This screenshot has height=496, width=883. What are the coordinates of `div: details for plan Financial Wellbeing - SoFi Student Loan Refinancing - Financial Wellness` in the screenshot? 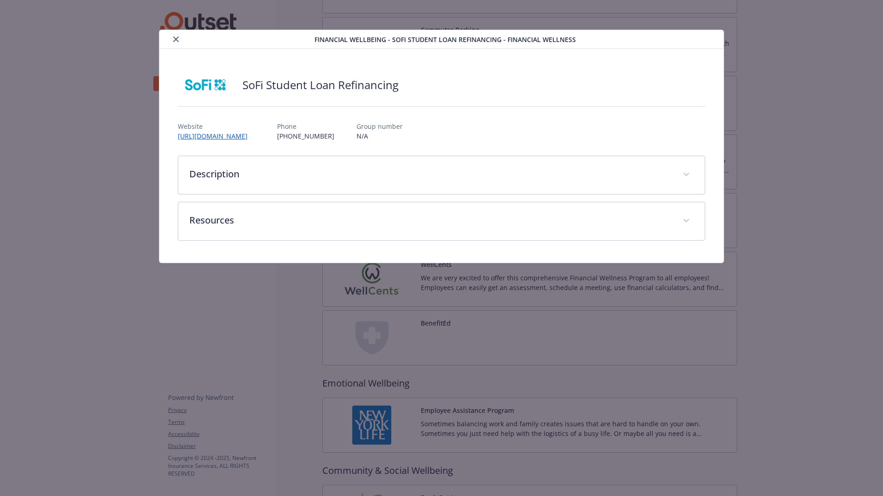 It's located at (441, 146).